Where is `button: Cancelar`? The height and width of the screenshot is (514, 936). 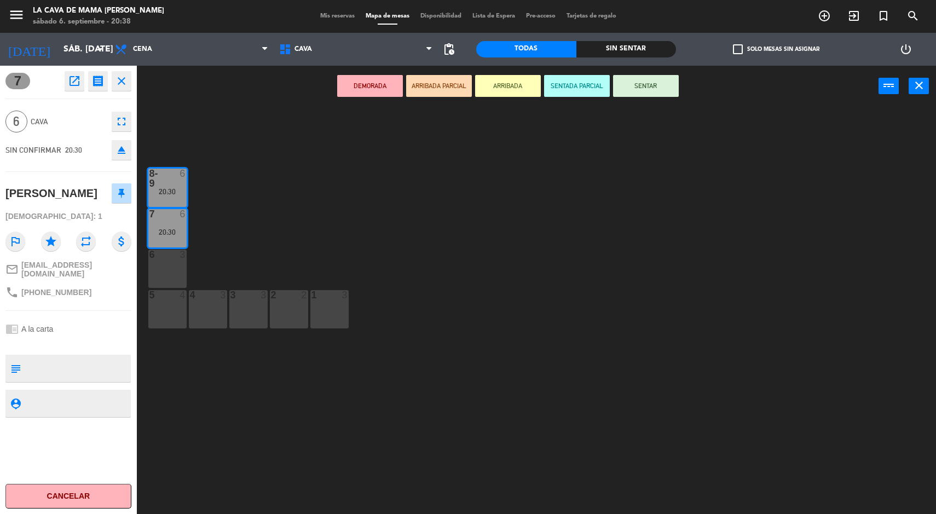
button: Cancelar is located at coordinates (68, 496).